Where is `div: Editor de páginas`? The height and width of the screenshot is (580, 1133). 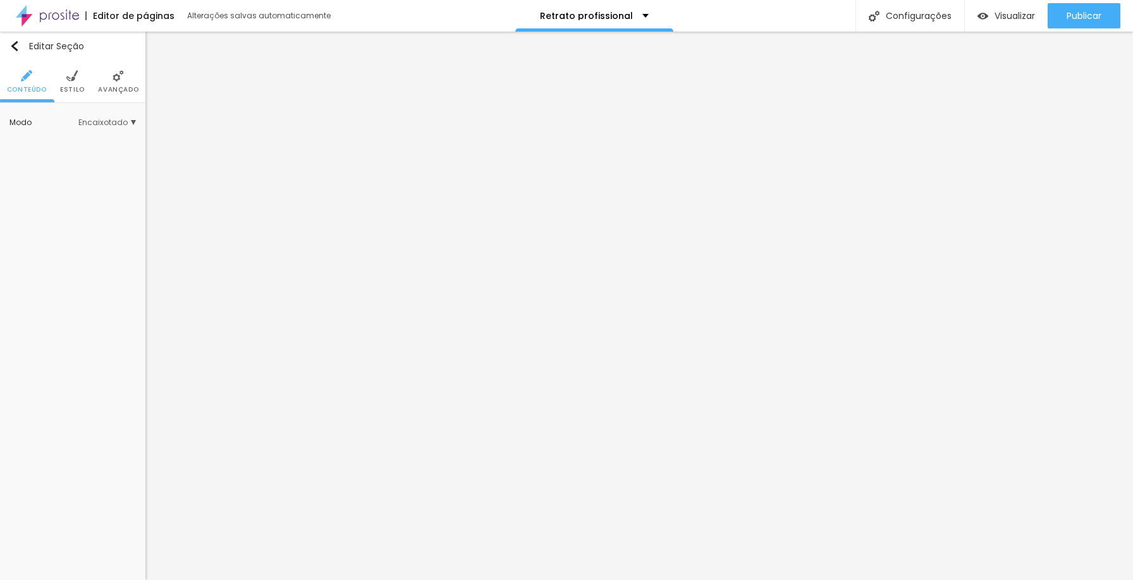 div: Editor de páginas is located at coordinates (130, 16).